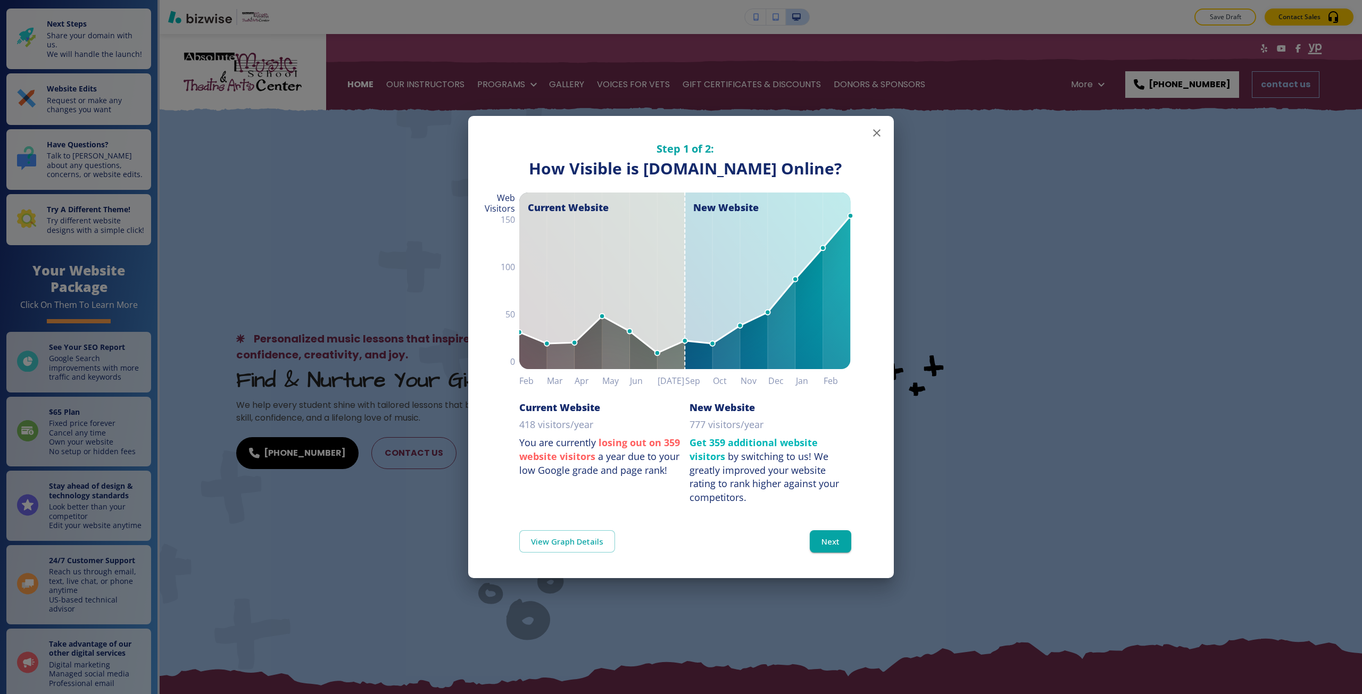 This screenshot has width=1362, height=694. Describe the element at coordinates (600, 457) in the screenshot. I see `p: You are currently a year due to your low Google grade and page rank!` at that location.